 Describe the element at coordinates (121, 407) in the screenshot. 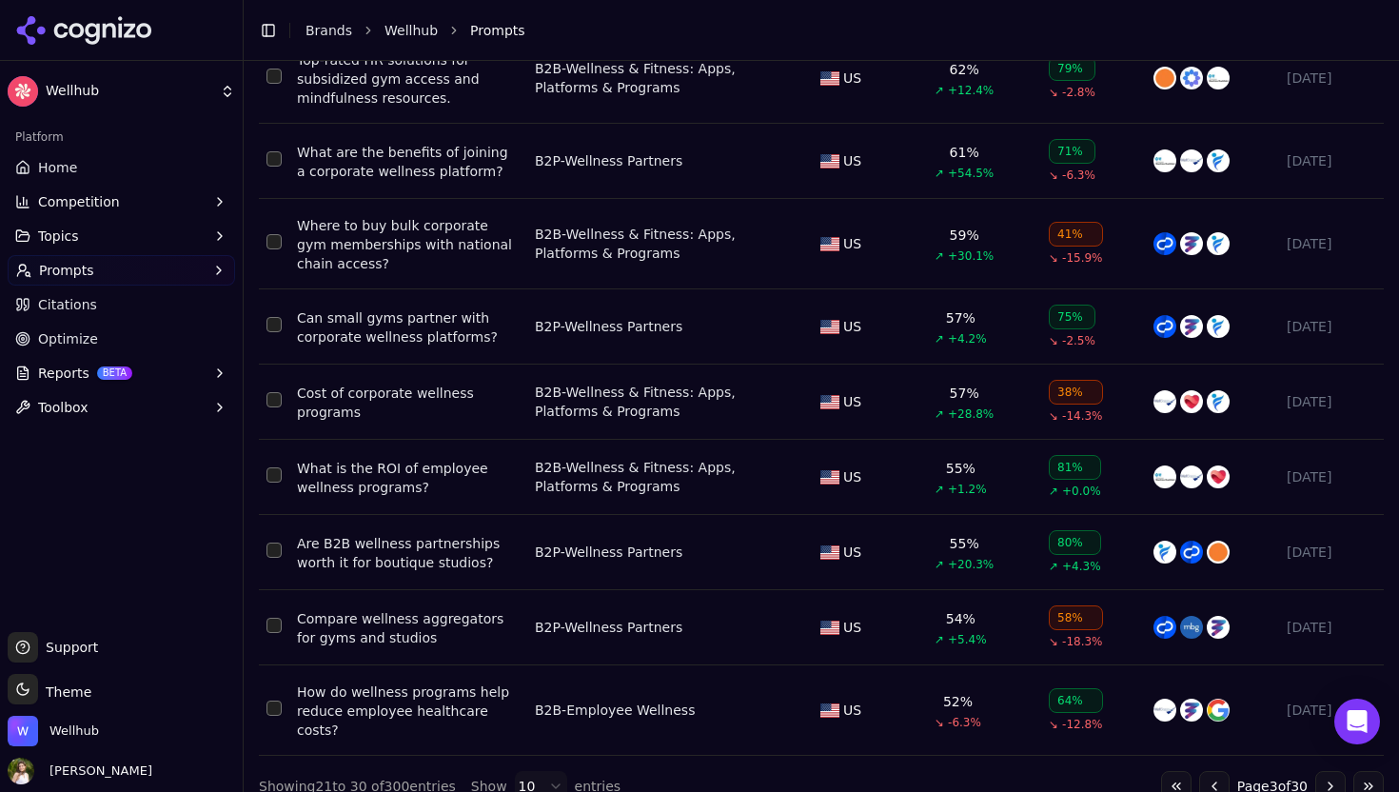

I see `button: Toolbox` at that location.